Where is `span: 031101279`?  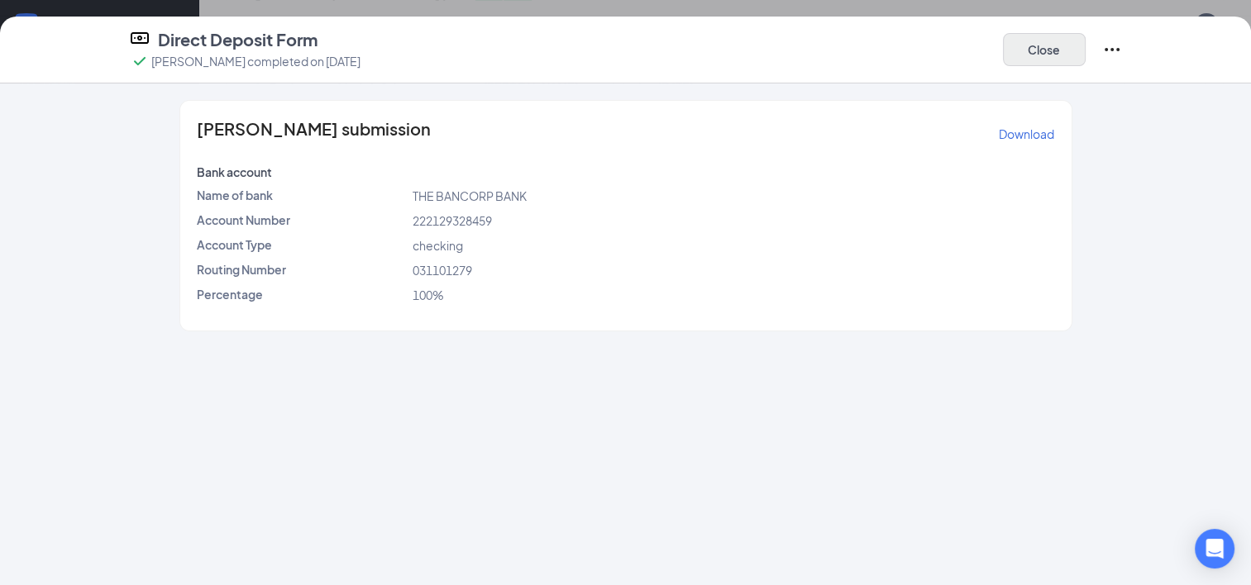
span: 031101279 is located at coordinates (442, 270).